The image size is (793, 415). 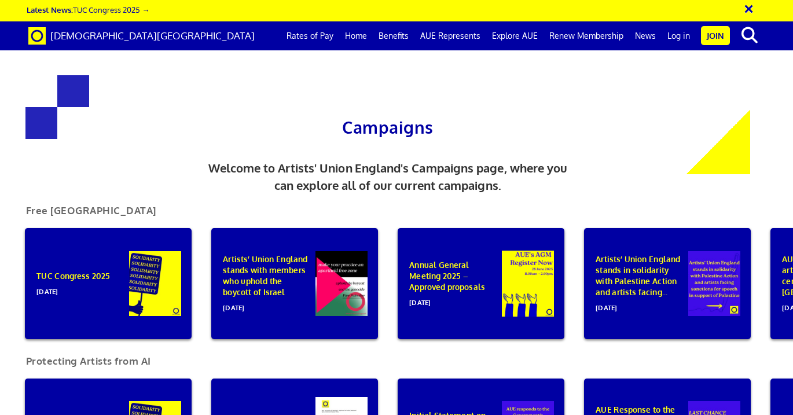 What do you see at coordinates (587, 36) in the screenshot?
I see `a: Renew Membership` at bounding box center [587, 36].